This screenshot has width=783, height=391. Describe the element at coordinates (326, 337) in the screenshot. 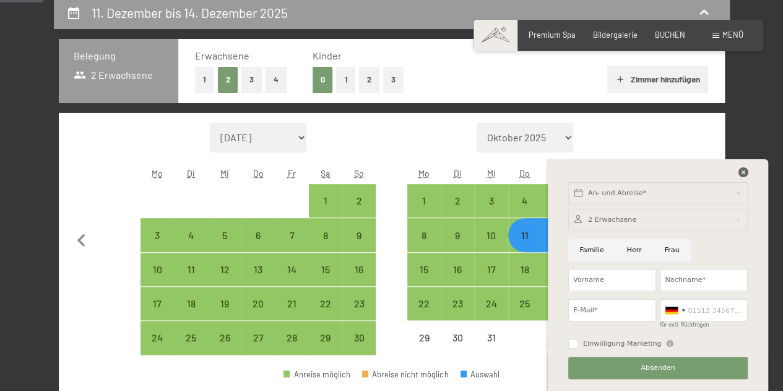

I see `div: Sat Nov 29 2025` at that location.